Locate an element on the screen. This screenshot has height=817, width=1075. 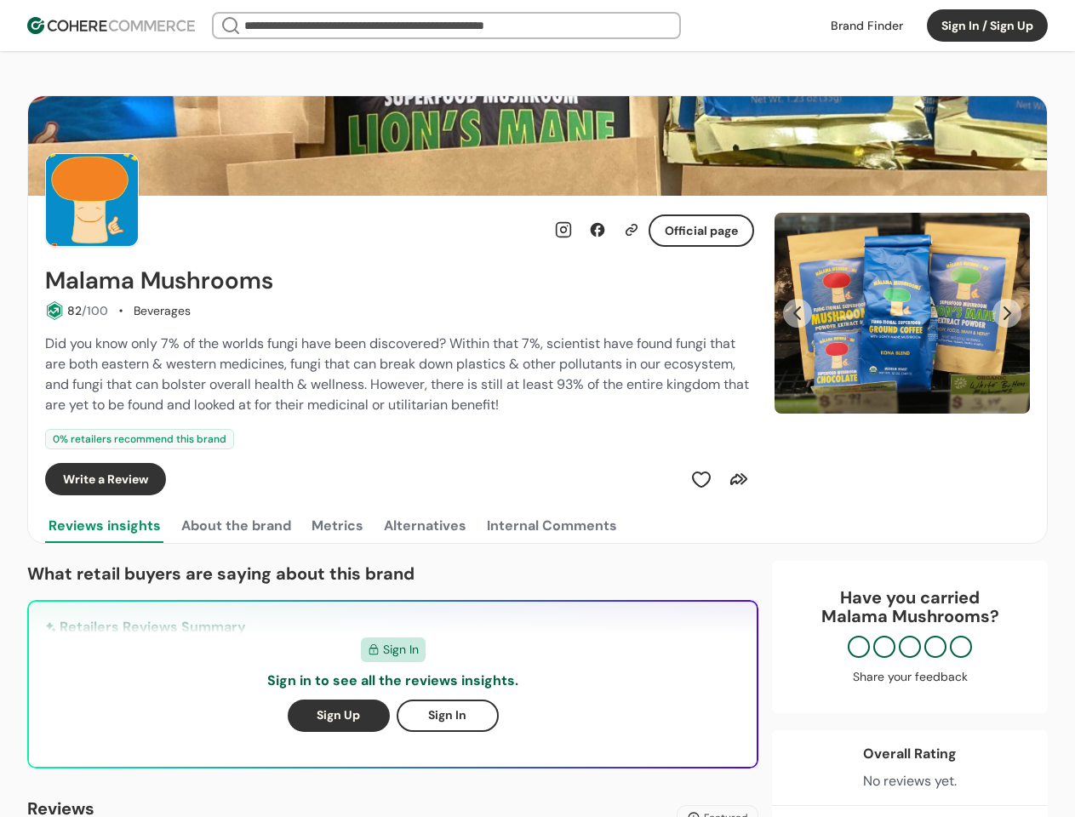
div: Have you carried is located at coordinates (910, 607).